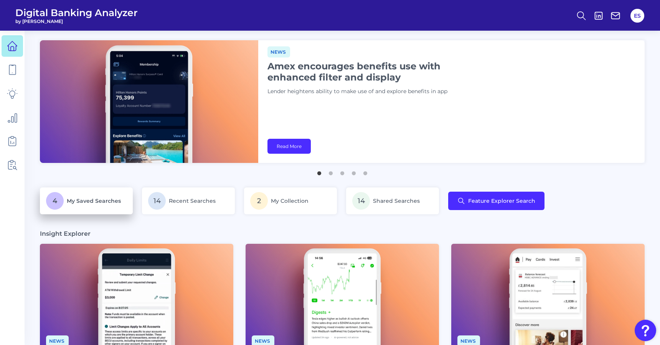 This screenshot has width=660, height=345. Describe the element at coordinates (501, 201) in the screenshot. I see `span: Feature Explorer Search` at that location.